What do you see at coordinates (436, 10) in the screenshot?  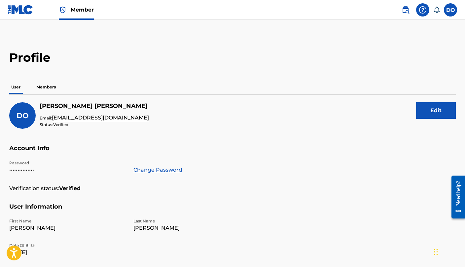 I see `div: Notifications` at bounding box center [436, 10].